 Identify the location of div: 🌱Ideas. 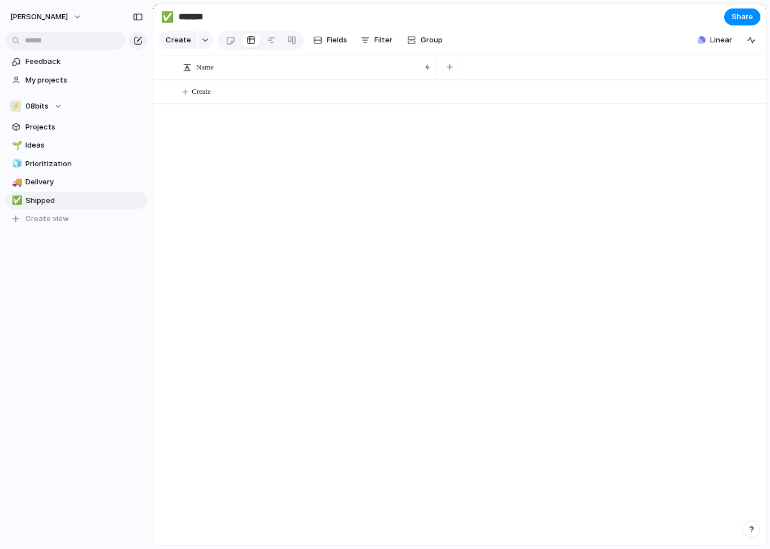
(76, 145).